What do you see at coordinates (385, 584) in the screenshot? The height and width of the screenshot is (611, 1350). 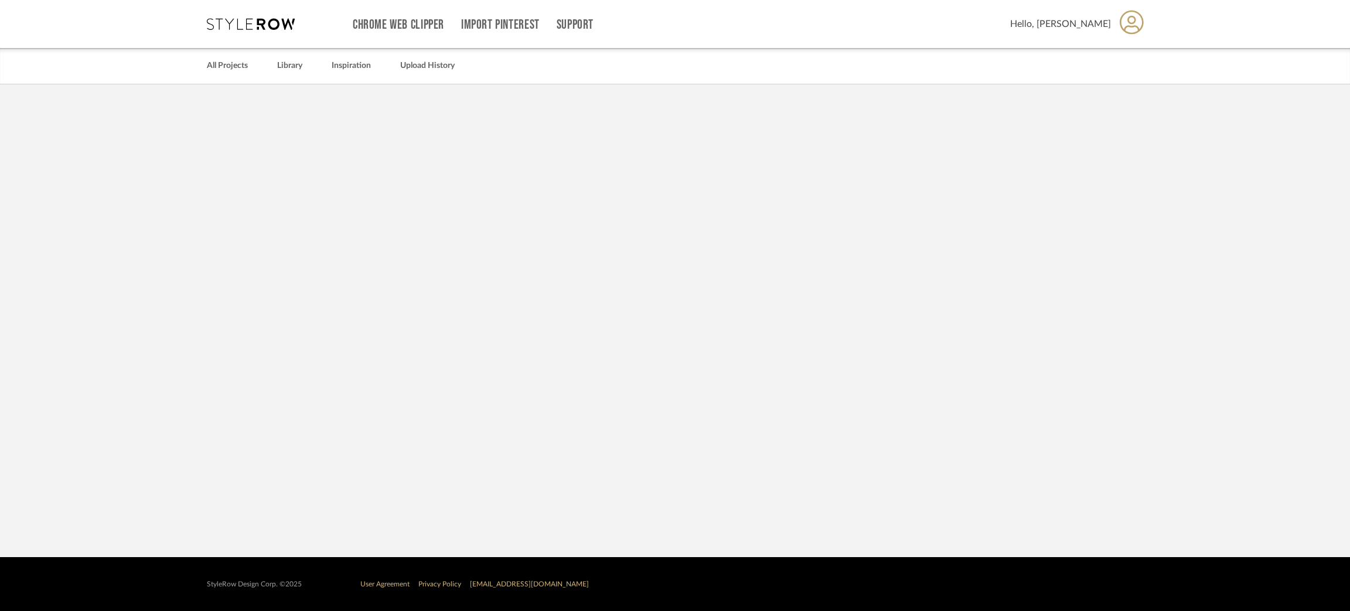 I see `a: User Agreement` at bounding box center [385, 584].